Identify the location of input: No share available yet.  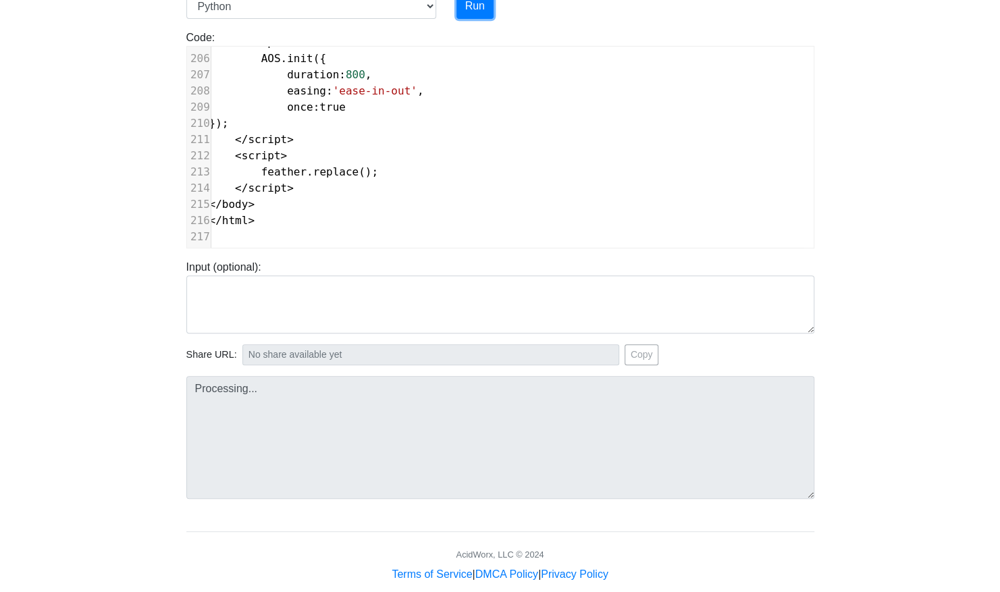
(431, 354).